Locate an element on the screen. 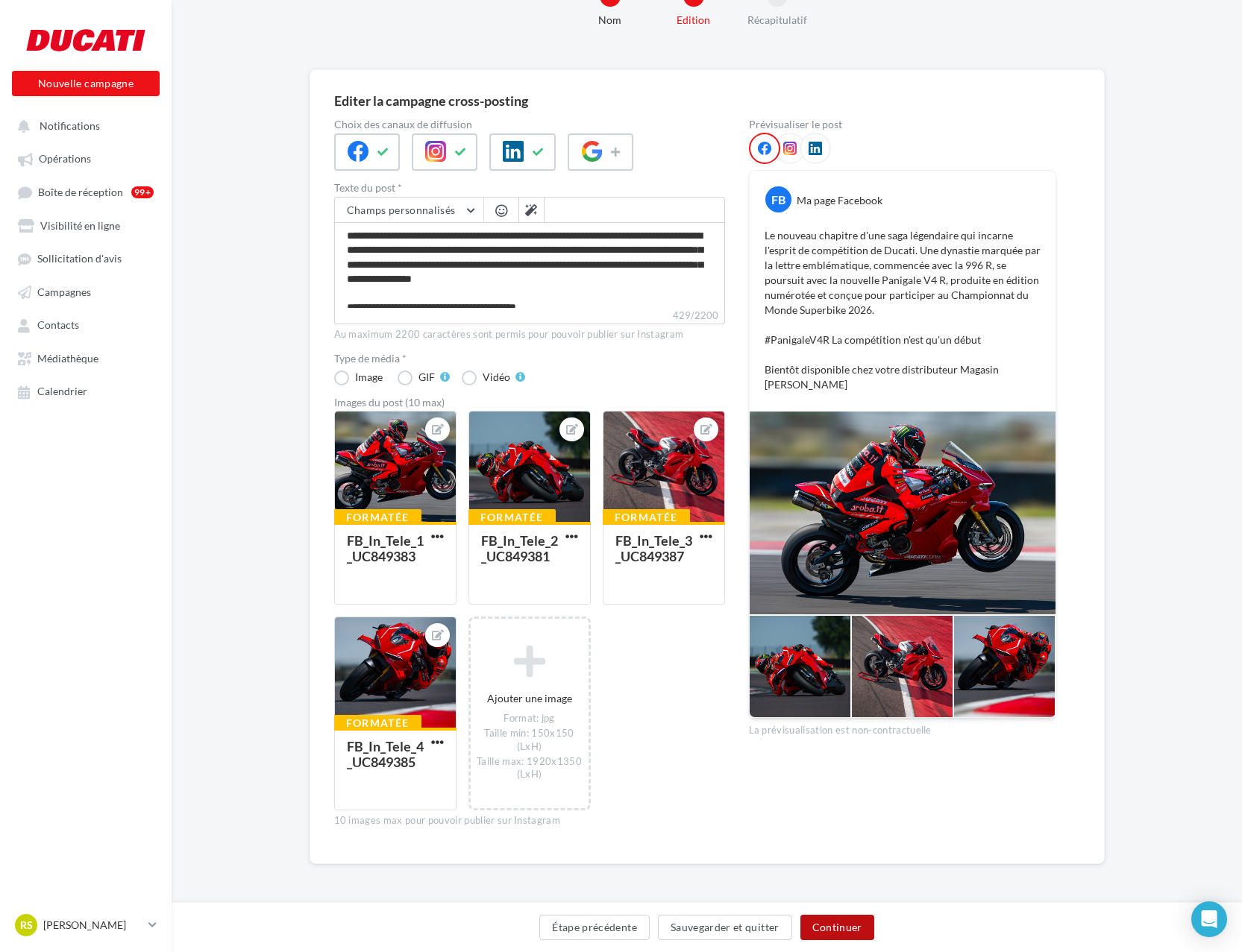  button: Étape précédente is located at coordinates (594, 927).